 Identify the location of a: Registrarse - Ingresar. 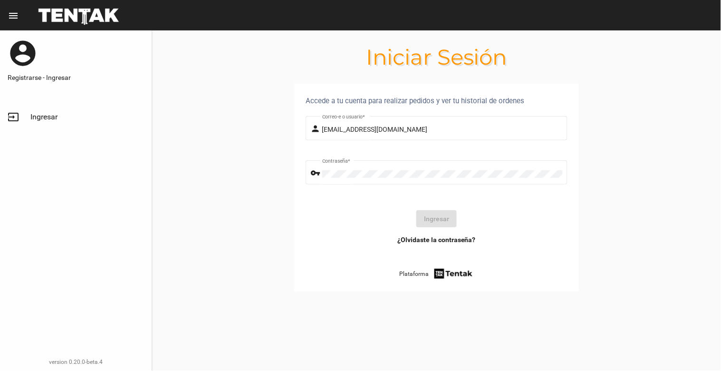
(76, 78).